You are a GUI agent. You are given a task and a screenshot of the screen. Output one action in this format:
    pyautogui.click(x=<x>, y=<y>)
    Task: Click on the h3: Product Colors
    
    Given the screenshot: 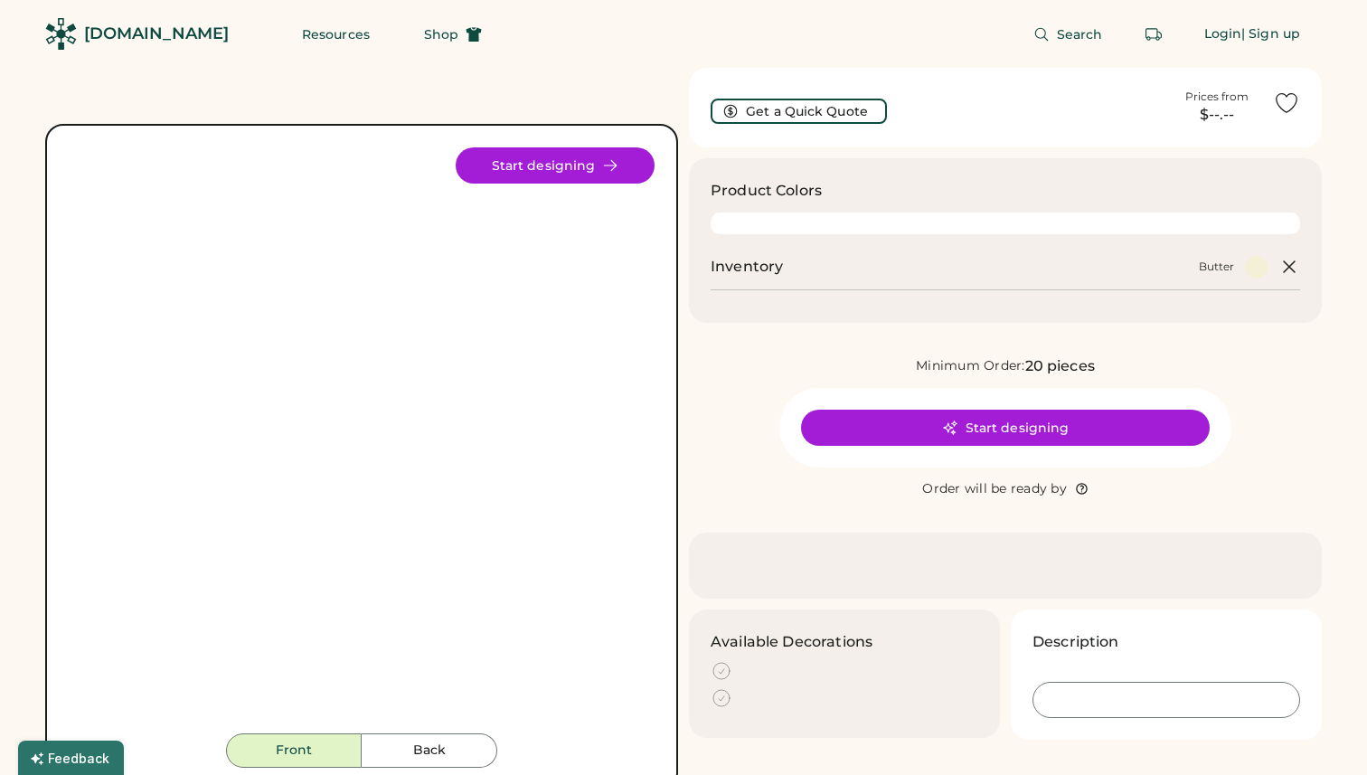 What is the action you would take?
    pyautogui.click(x=766, y=191)
    